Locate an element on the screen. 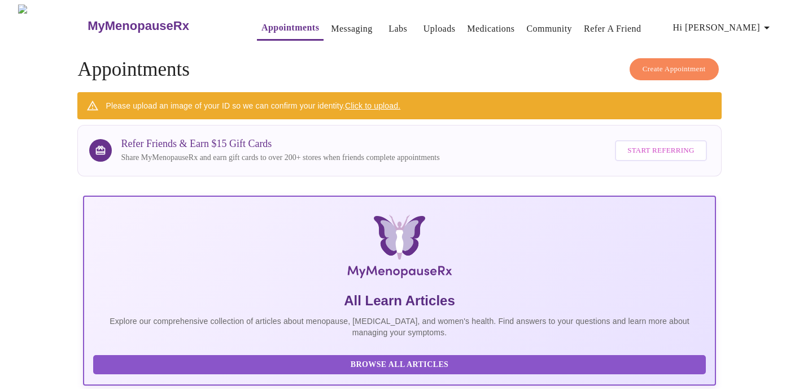 The width and height of the screenshot is (799, 389). a: Browse All Articles is located at coordinates (400, 363).